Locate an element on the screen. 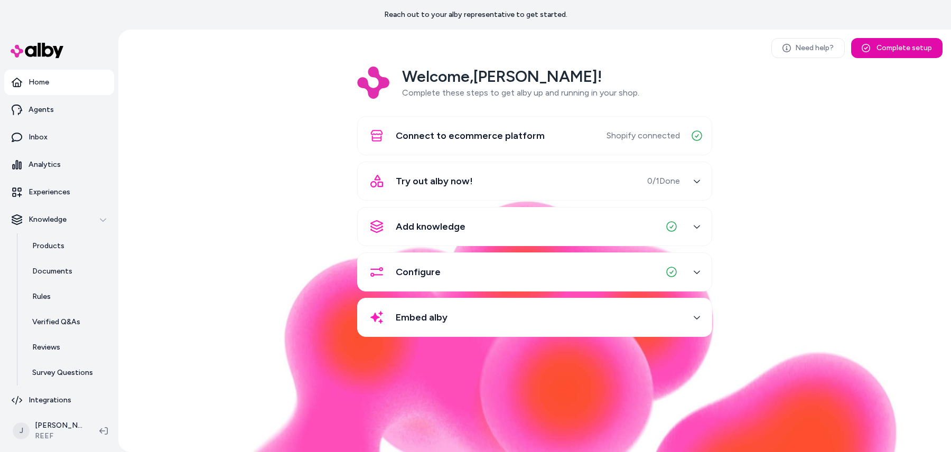 Image resolution: width=951 pixels, height=452 pixels. p: Survey Questions is located at coordinates (62, 373).